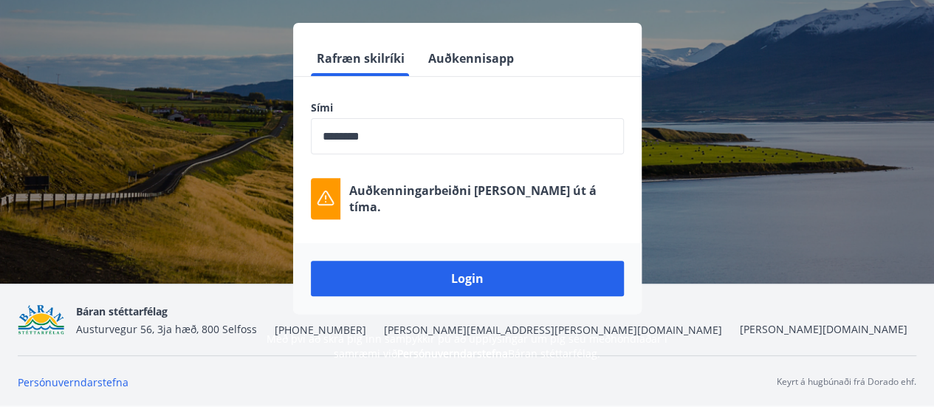 The height and width of the screenshot is (407, 934). What do you see at coordinates (122, 311) in the screenshot?
I see `span: Báran stéttarfélag` at bounding box center [122, 311].